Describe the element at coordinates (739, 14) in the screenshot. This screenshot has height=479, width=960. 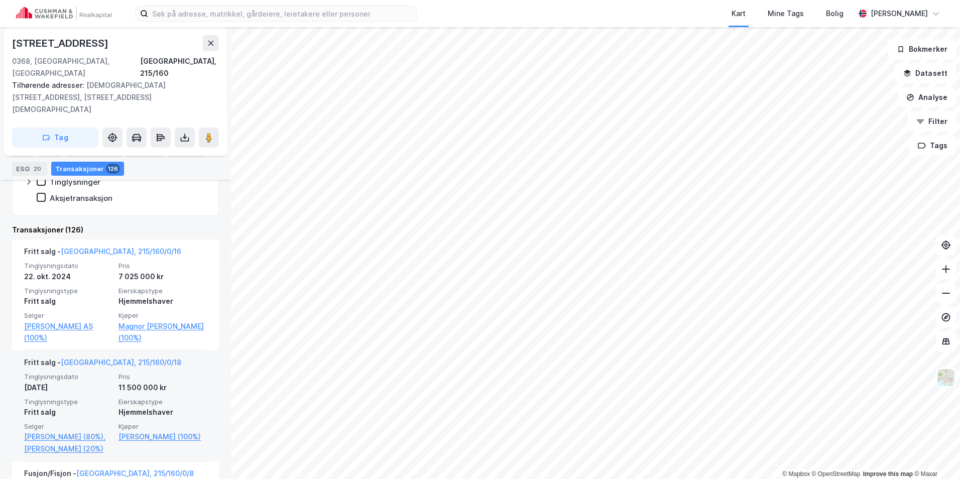
I see `div: Kart` at that location.